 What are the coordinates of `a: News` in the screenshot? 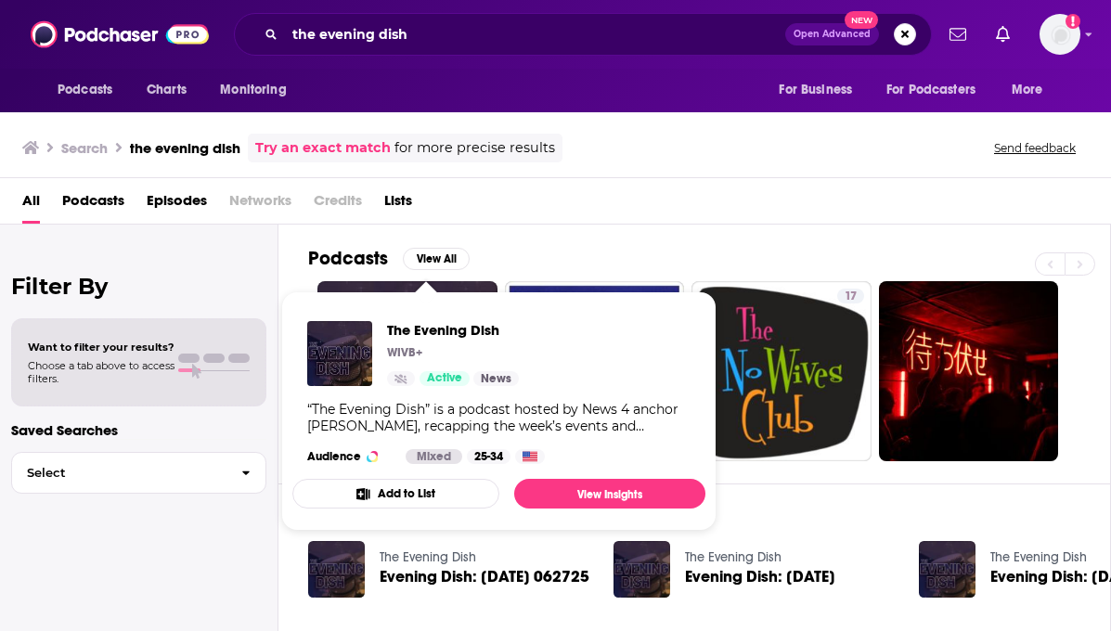 It's located at (495, 379).